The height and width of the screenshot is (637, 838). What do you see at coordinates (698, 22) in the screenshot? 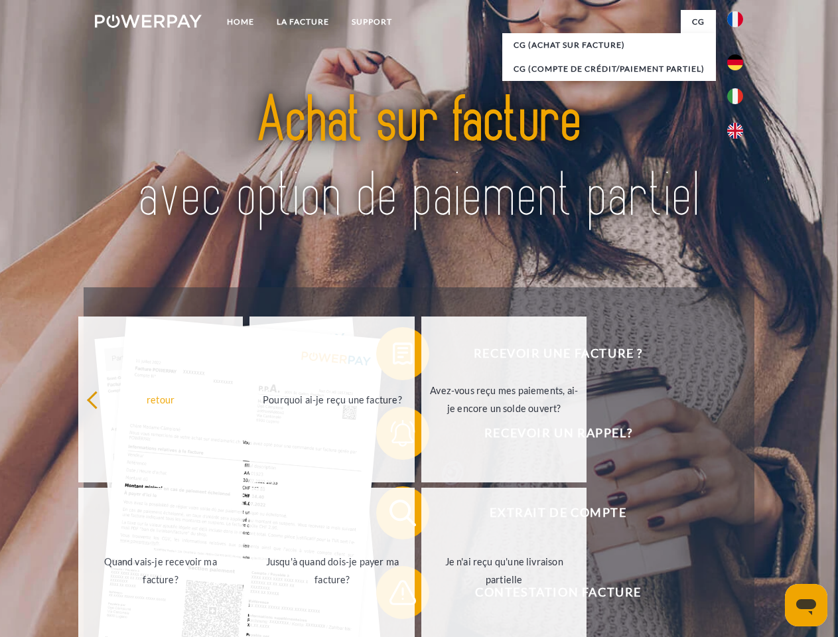
I see `a: CG` at bounding box center [698, 22].